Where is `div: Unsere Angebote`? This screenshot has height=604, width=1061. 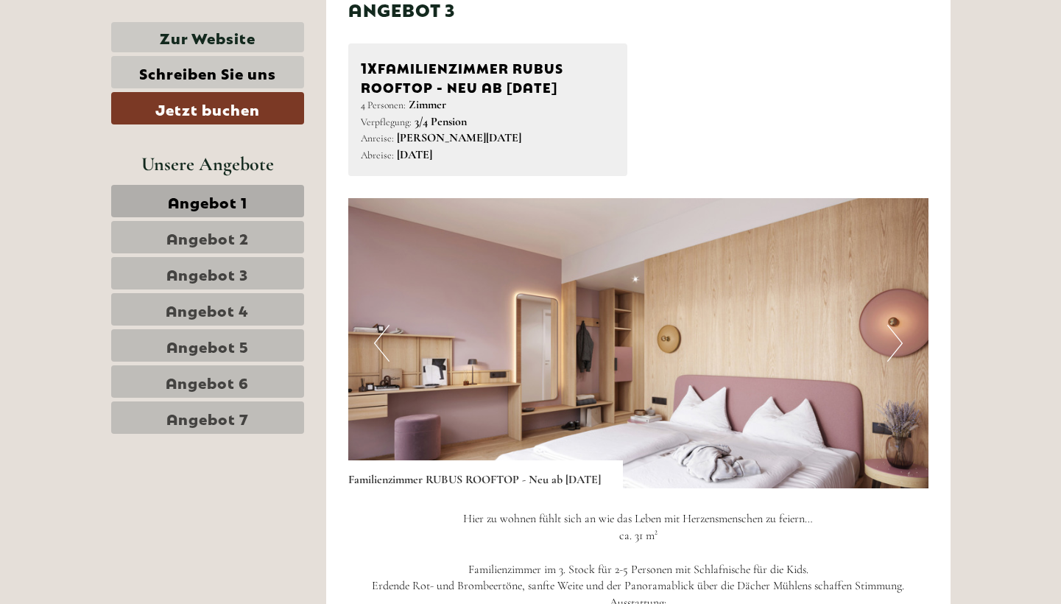 div: Unsere Angebote is located at coordinates (208, 163).